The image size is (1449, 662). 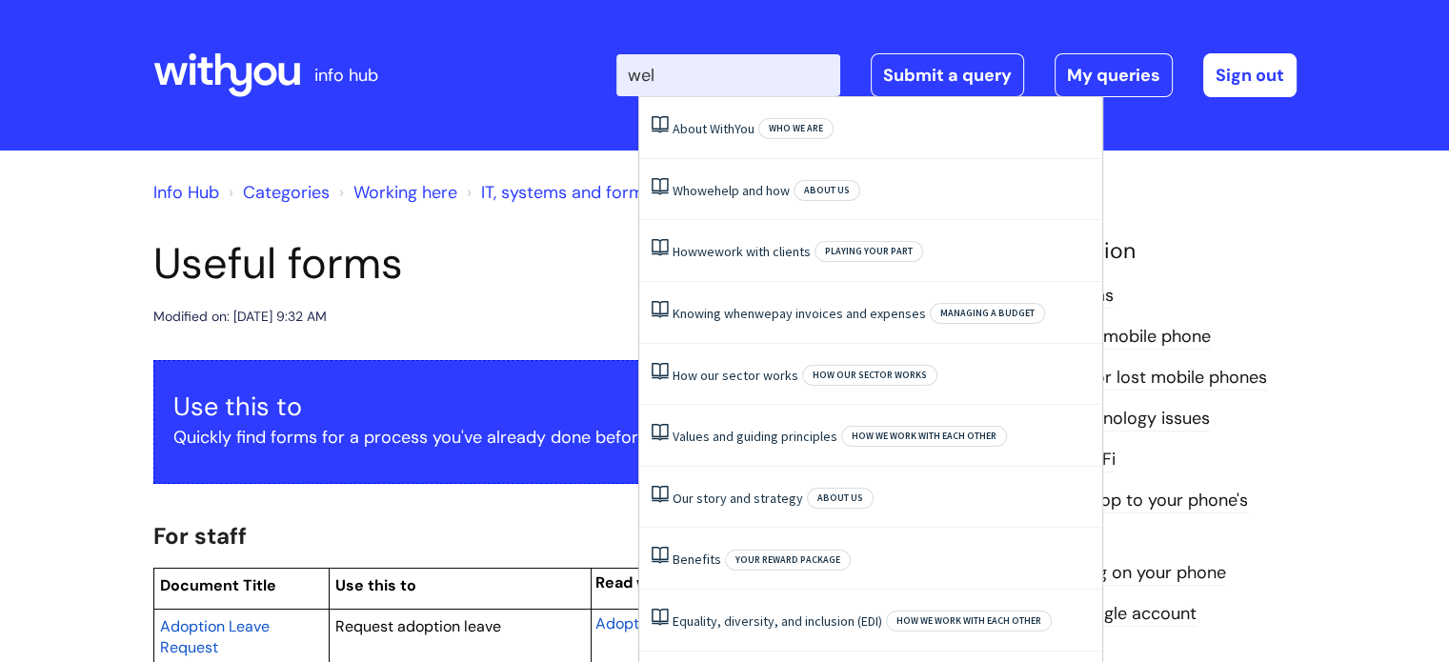 I want to click on a: Equality, diversity, and inclusion (EDI), so click(x=777, y=621).